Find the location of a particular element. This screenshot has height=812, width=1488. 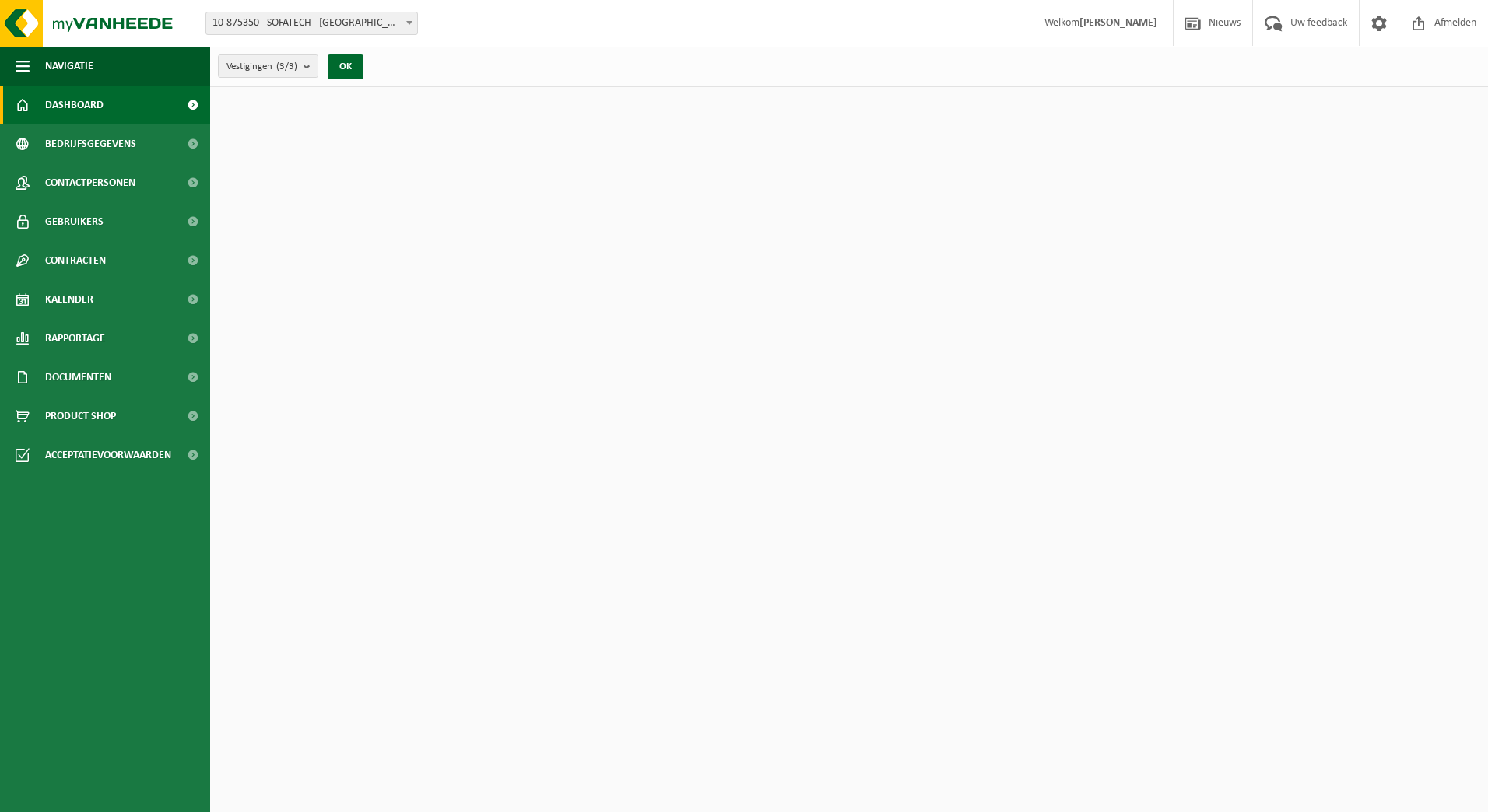

button: Vestigingen(3/3) is located at coordinates (268, 66).